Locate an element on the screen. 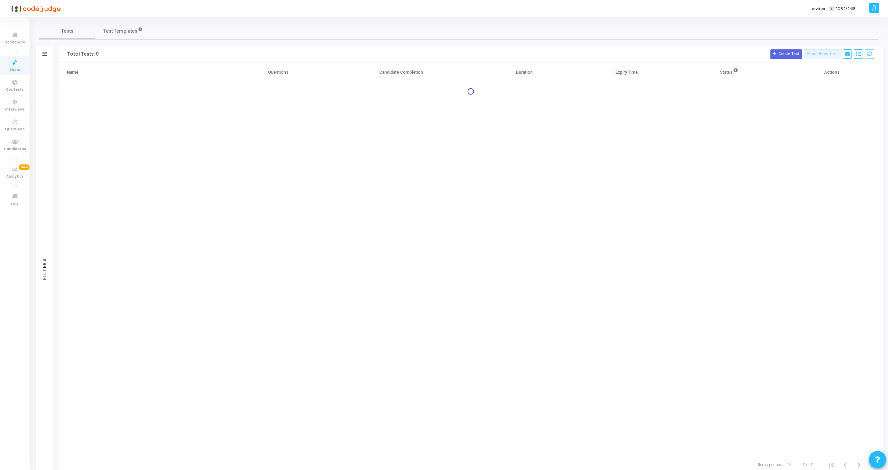 The width and height of the screenshot is (888, 470). button: Create Test is located at coordinates (786, 54).